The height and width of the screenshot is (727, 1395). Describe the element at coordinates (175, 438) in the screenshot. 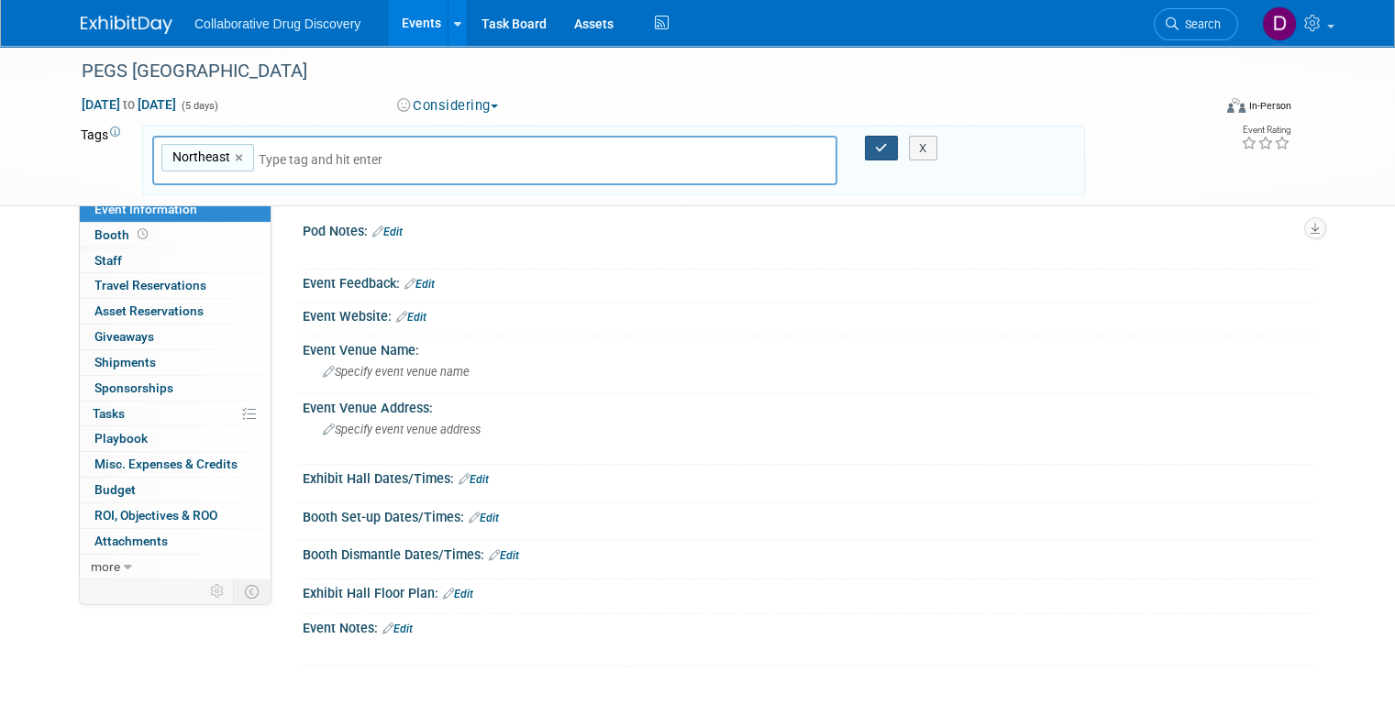

I see `a: Playbook` at that location.